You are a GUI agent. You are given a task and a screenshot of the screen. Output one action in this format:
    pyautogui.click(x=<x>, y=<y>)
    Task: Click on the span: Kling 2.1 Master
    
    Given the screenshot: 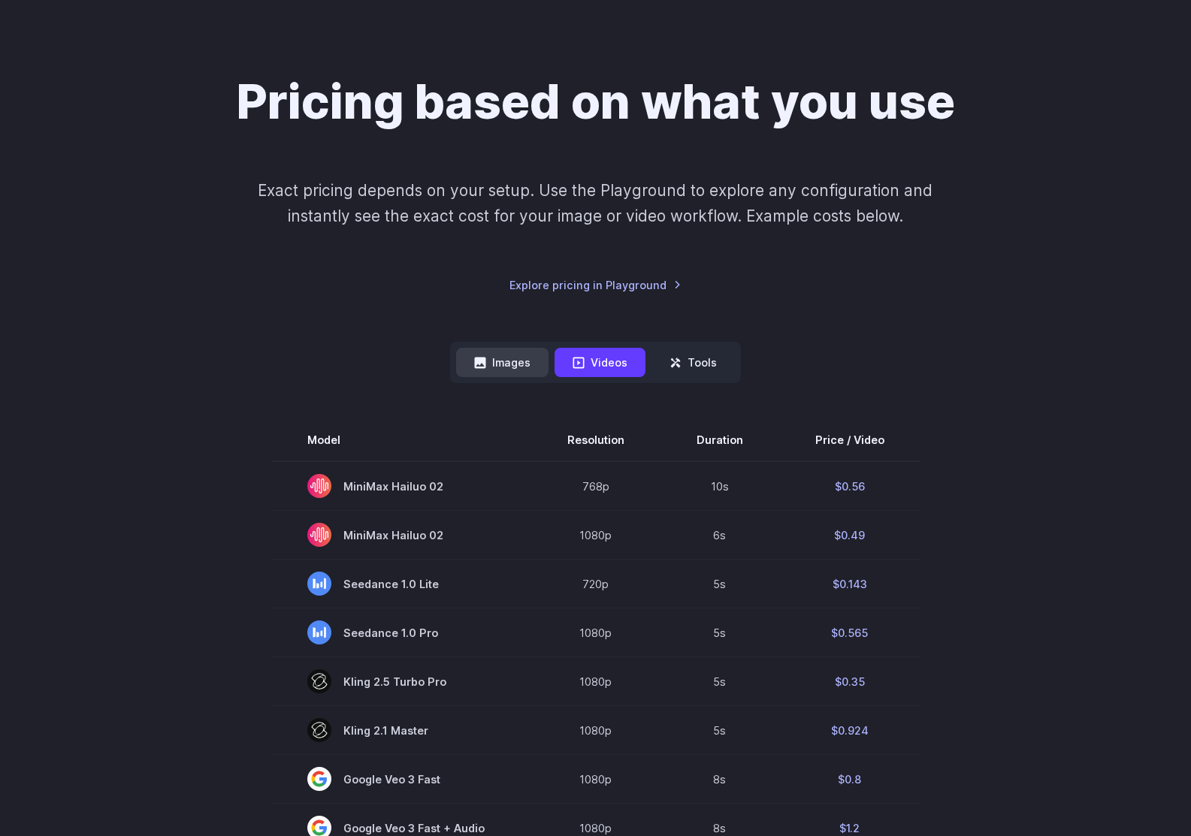 What is the action you would take?
    pyautogui.click(x=401, y=730)
    